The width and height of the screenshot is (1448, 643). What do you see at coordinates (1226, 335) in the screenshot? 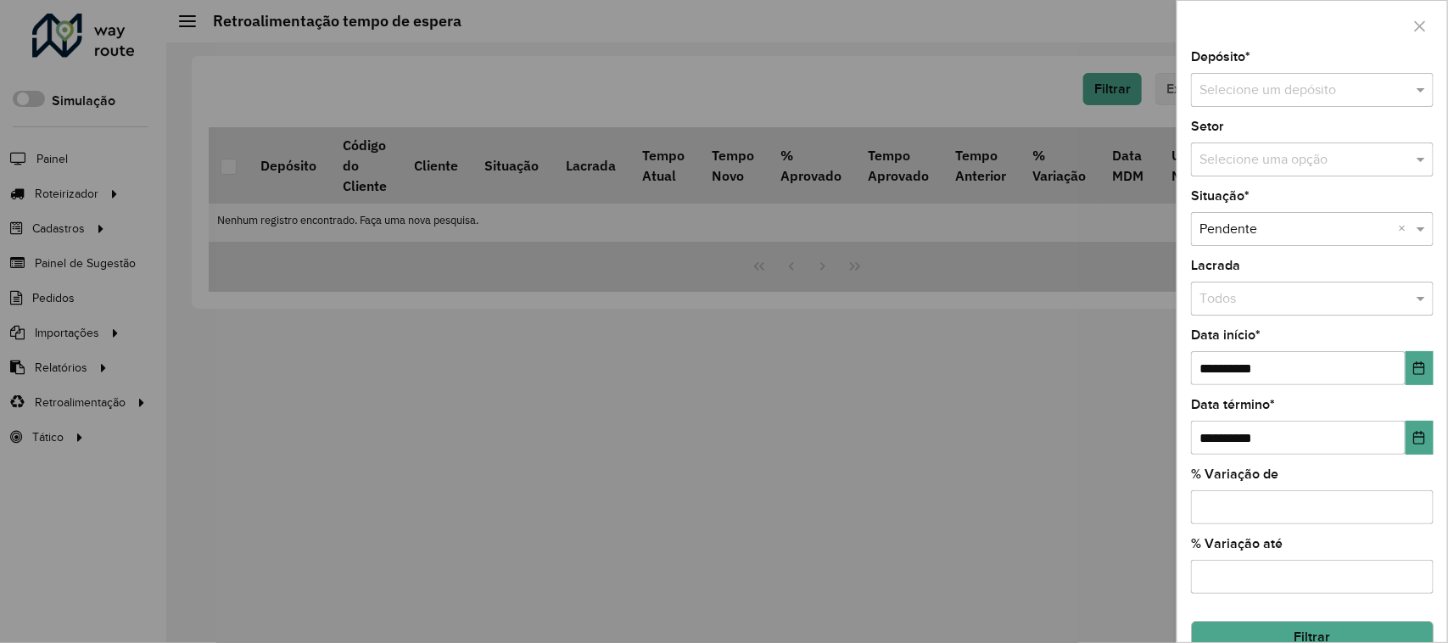
I see `label: Data início` at bounding box center [1226, 335].